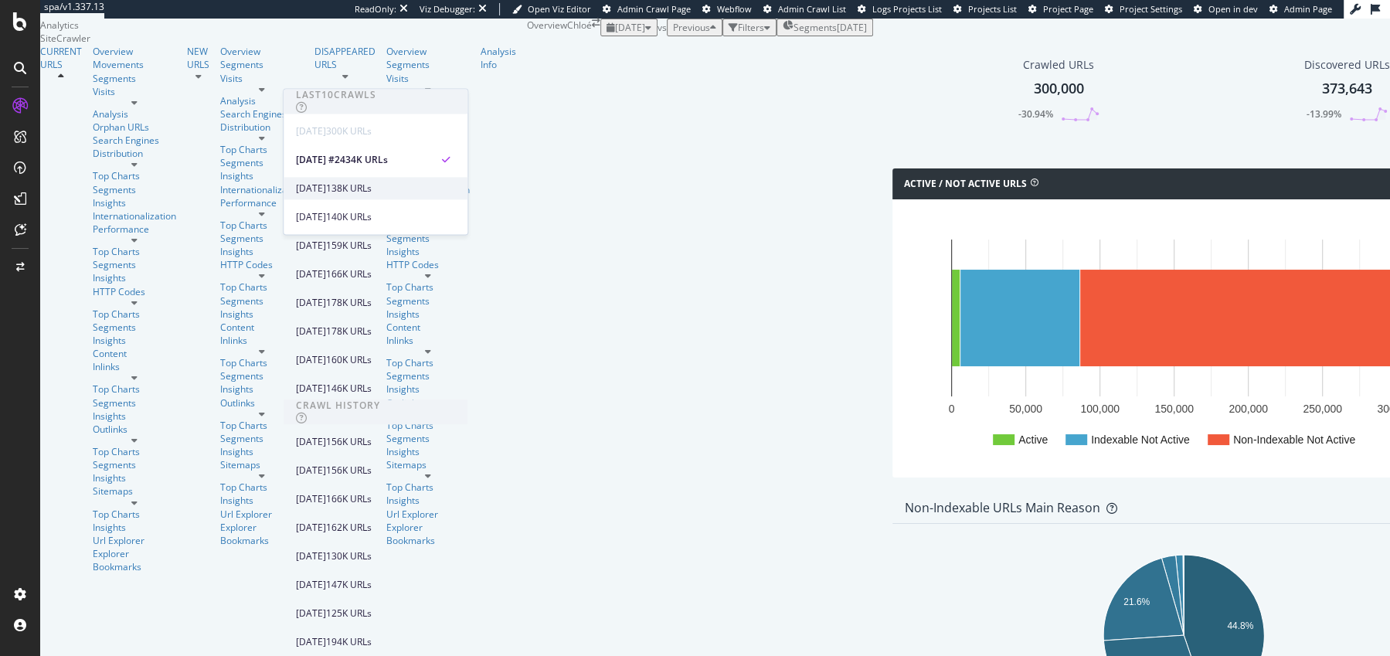  What do you see at coordinates (134, 64) in the screenshot?
I see `div: Movements` at bounding box center [134, 64].